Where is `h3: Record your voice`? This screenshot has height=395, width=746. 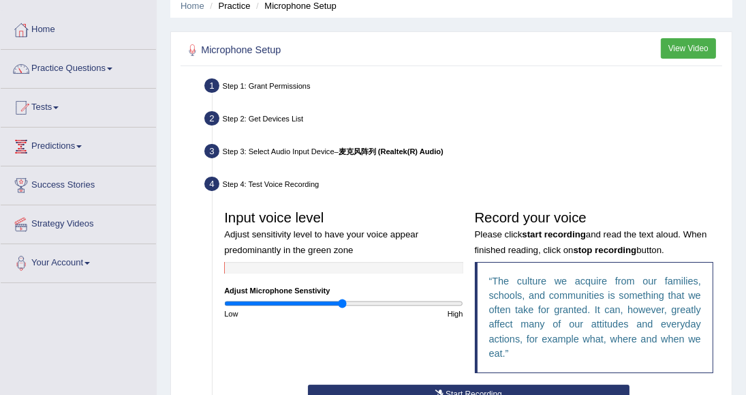
h3: Record your voice is located at coordinates (594, 232).